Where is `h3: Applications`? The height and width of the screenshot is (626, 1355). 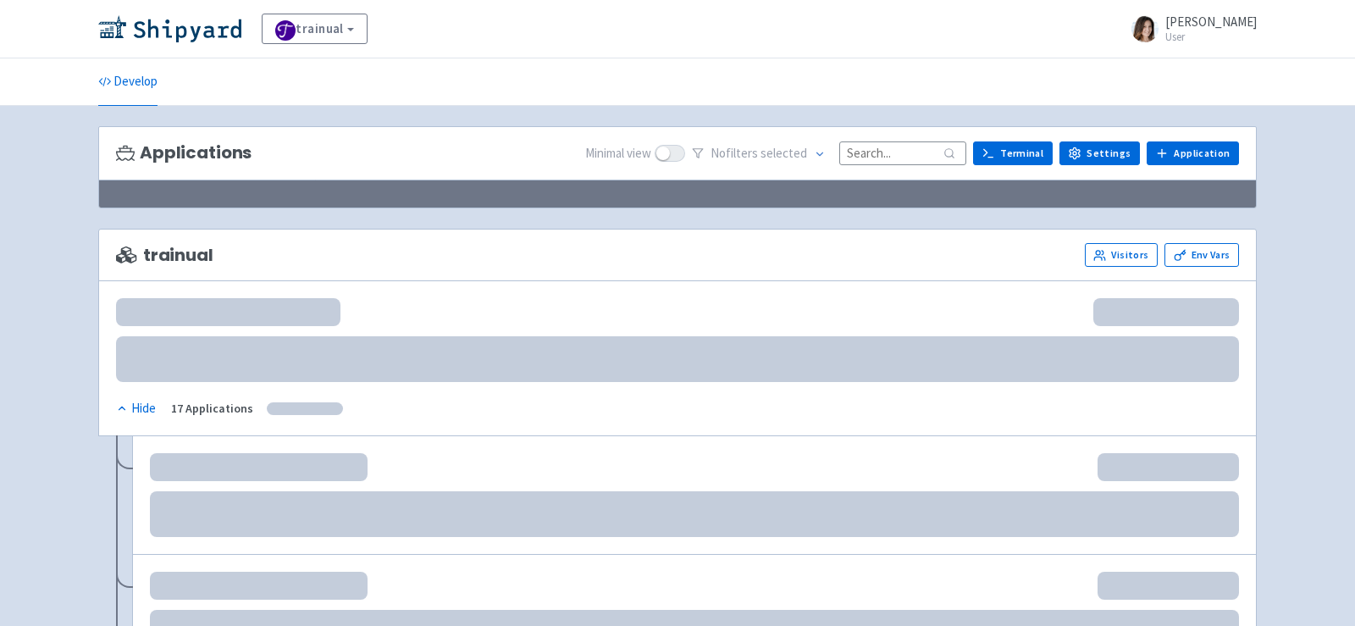
h3: Applications is located at coordinates (184, 152).